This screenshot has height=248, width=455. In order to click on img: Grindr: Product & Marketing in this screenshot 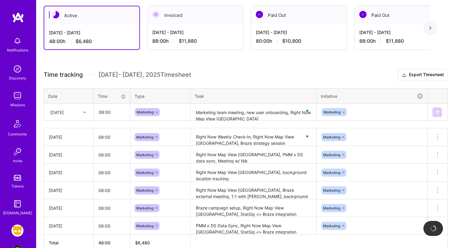, I will do `click(17, 231)`.